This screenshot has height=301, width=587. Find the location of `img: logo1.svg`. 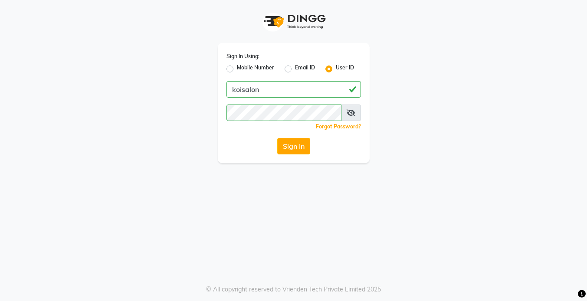

img: logo1.svg is located at coordinates (293, 21).